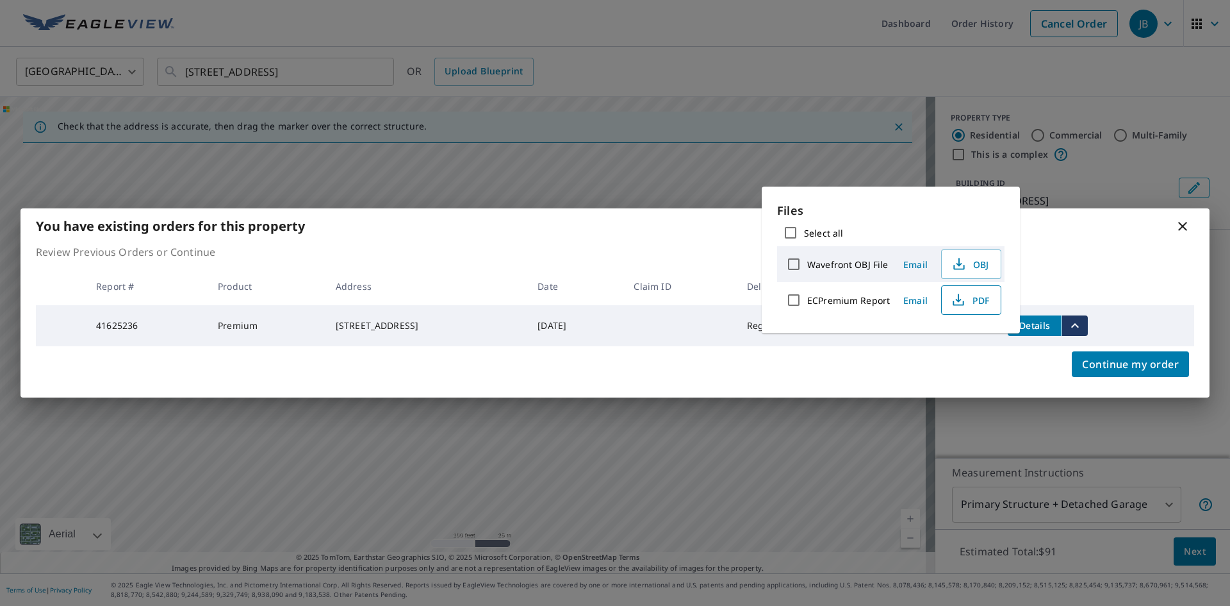  Describe the element at coordinates (891, 210) in the screenshot. I see `p: Files` at that location.